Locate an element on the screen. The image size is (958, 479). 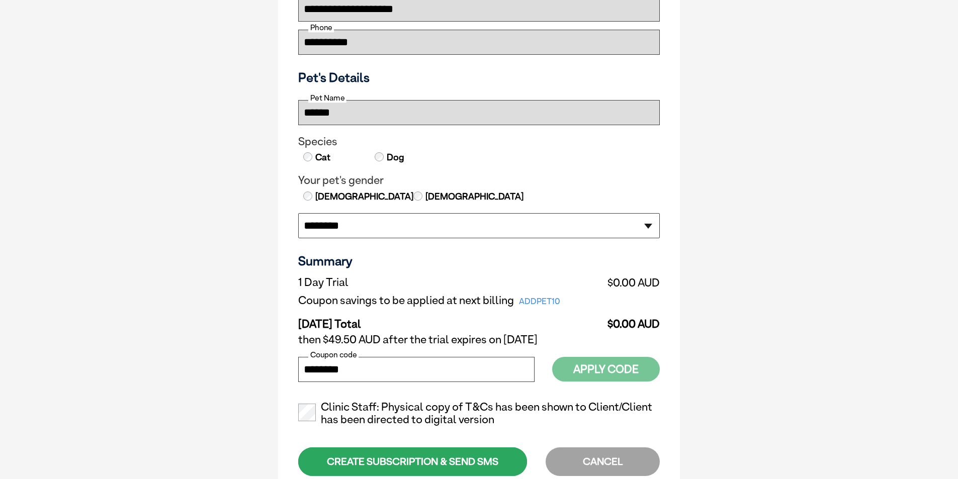
legend: Species is located at coordinates (479, 142).